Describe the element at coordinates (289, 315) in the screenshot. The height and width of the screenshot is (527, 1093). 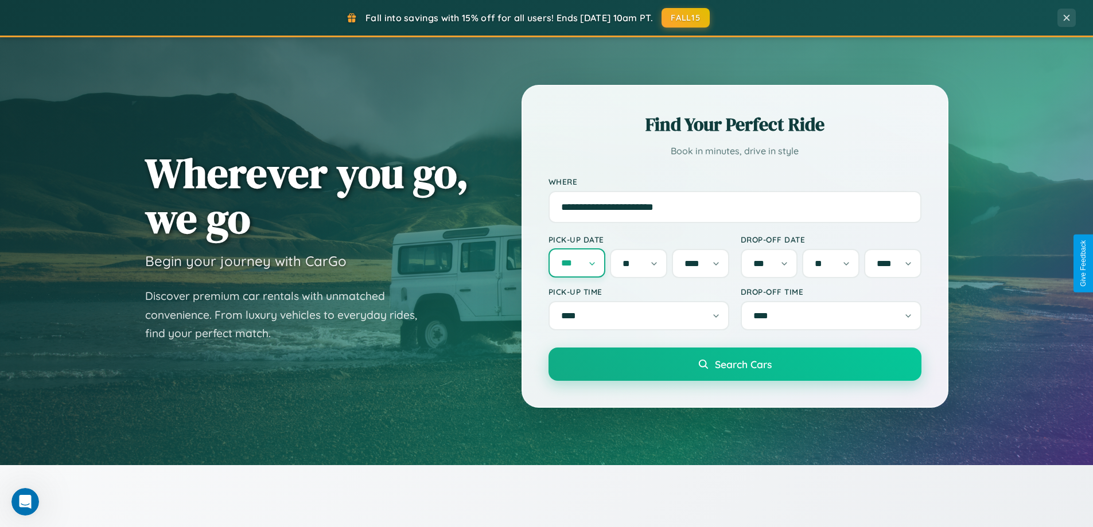
I see `p: Discover premium car rentals with unmatched convenience. From luxury vehicles to everyday rides, ...` at that location.